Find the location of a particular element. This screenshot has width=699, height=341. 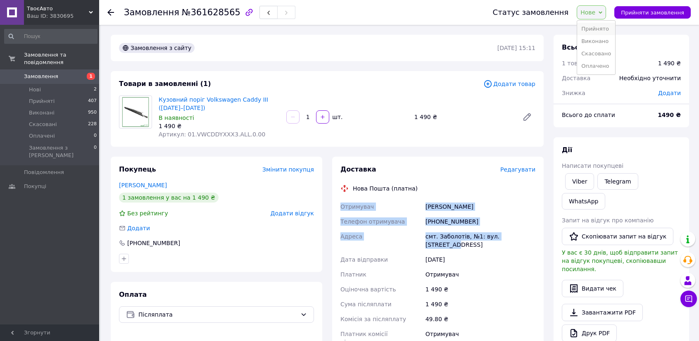

li: Прийнято is located at coordinates (596, 29).